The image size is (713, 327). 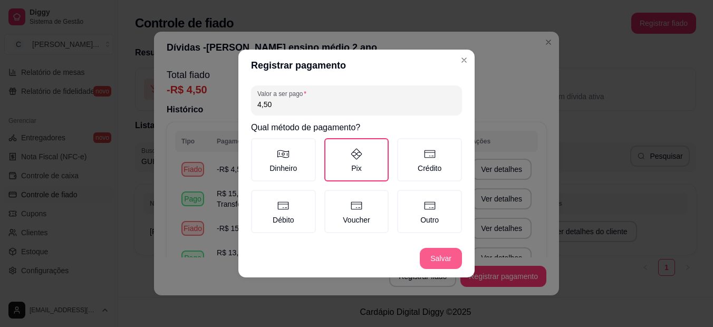 I want to click on label: Outro, so click(x=429, y=211).